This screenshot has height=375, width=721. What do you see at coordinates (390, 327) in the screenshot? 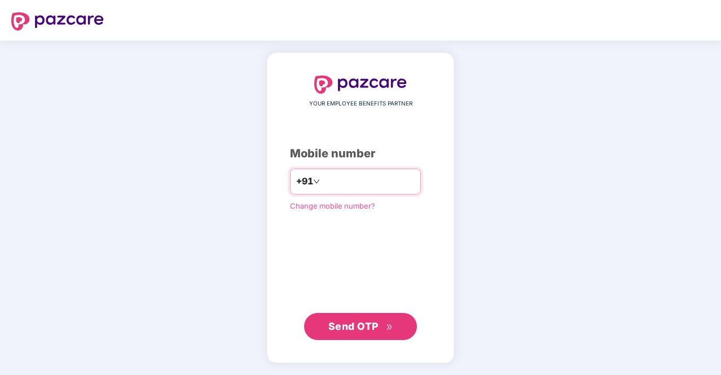
I see `span: double-right` at bounding box center [390, 327].